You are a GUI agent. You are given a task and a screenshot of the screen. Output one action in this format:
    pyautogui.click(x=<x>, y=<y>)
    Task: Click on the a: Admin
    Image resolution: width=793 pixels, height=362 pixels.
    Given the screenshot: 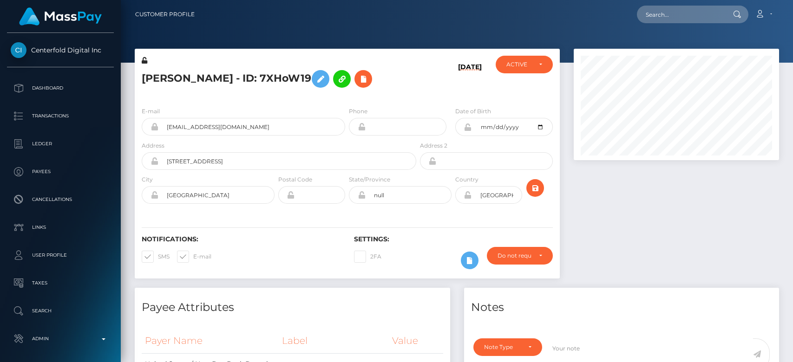 What is the action you would take?
    pyautogui.click(x=60, y=339)
    